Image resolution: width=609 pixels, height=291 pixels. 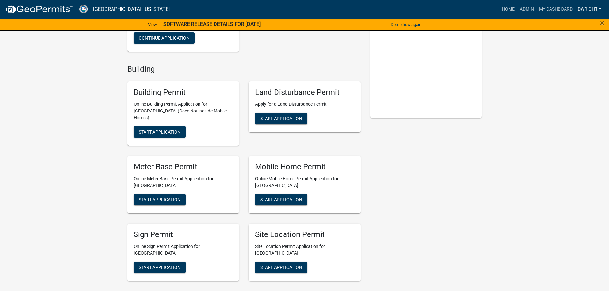 I want to click on a: Dwright, so click(x=589, y=9).